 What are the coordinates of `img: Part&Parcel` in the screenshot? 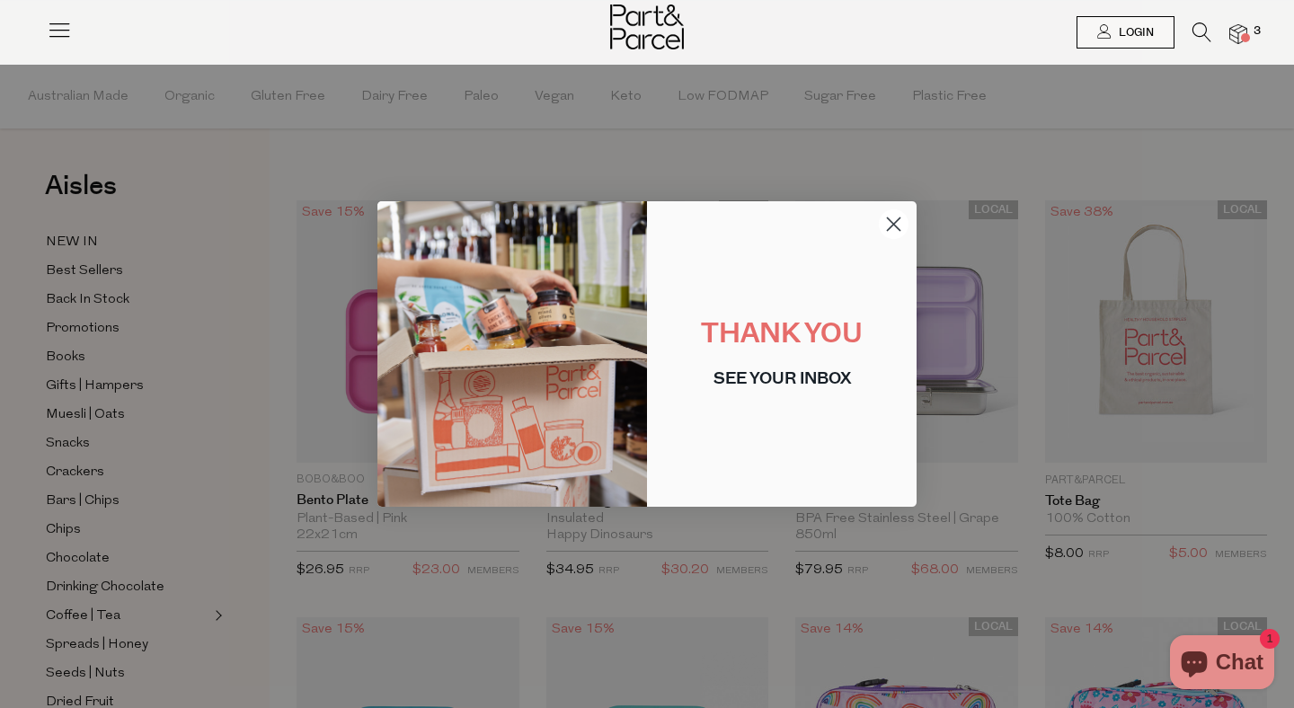 It's located at (647, 27).